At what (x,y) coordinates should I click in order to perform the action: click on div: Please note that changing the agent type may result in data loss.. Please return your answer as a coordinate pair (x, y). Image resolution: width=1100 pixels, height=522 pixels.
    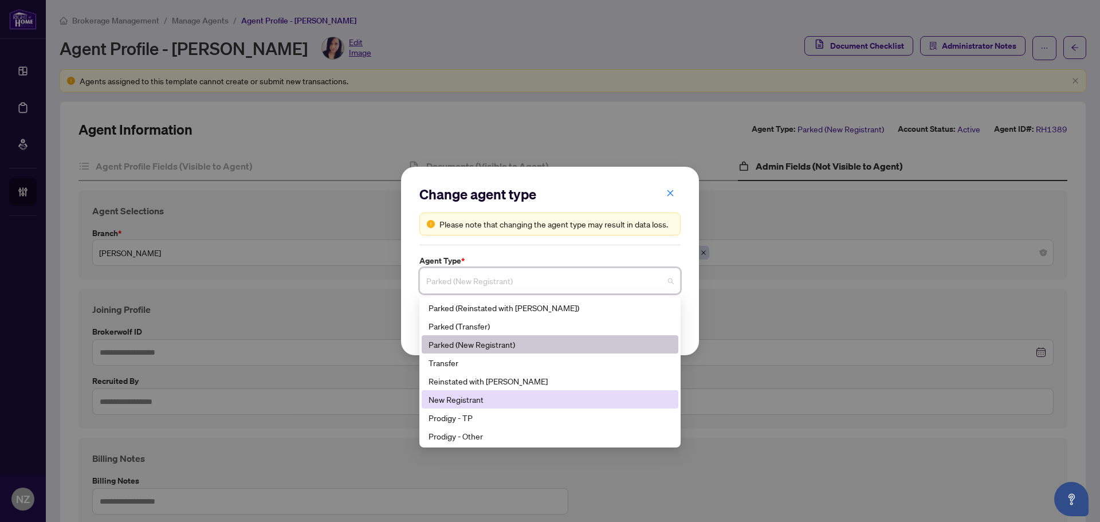
    Looking at the image, I should click on (556, 224).